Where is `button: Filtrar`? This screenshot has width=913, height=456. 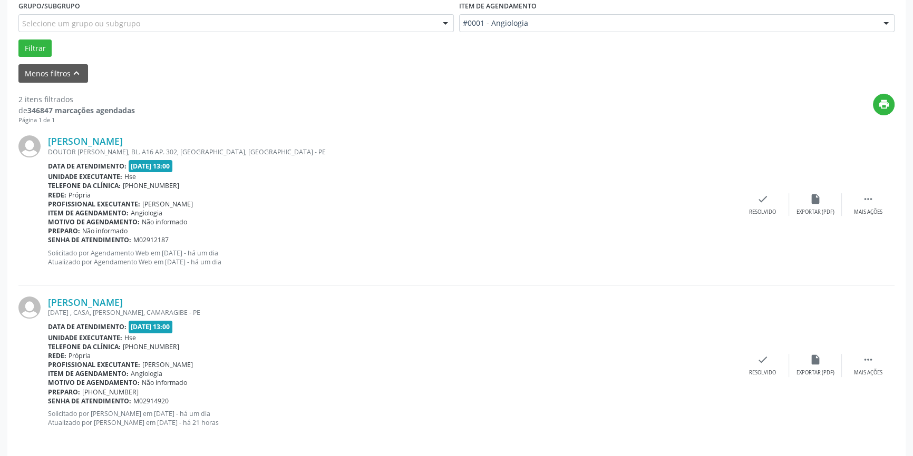 button: Filtrar is located at coordinates (35, 48).